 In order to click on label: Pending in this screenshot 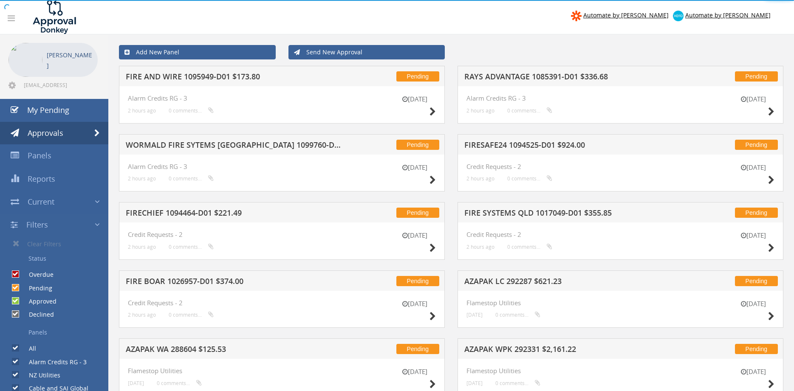, I will do `click(36, 289)`.